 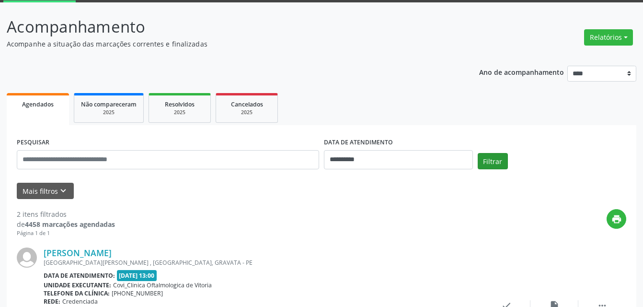 What do you see at coordinates (70, 224) in the screenshot?
I see `strong: 4458 marcações agendadas` at bounding box center [70, 224].